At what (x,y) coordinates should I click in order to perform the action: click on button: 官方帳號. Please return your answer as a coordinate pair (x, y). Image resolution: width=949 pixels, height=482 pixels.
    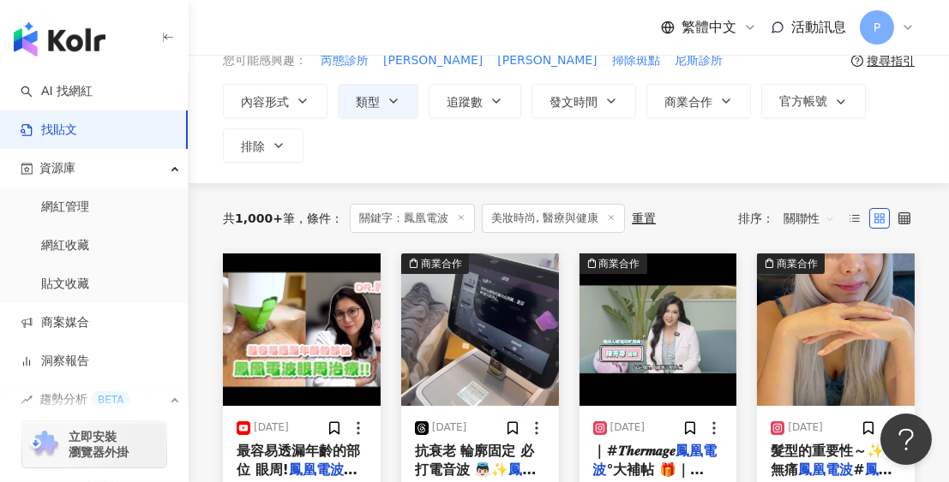
    Looking at the image, I should click on (813, 101).